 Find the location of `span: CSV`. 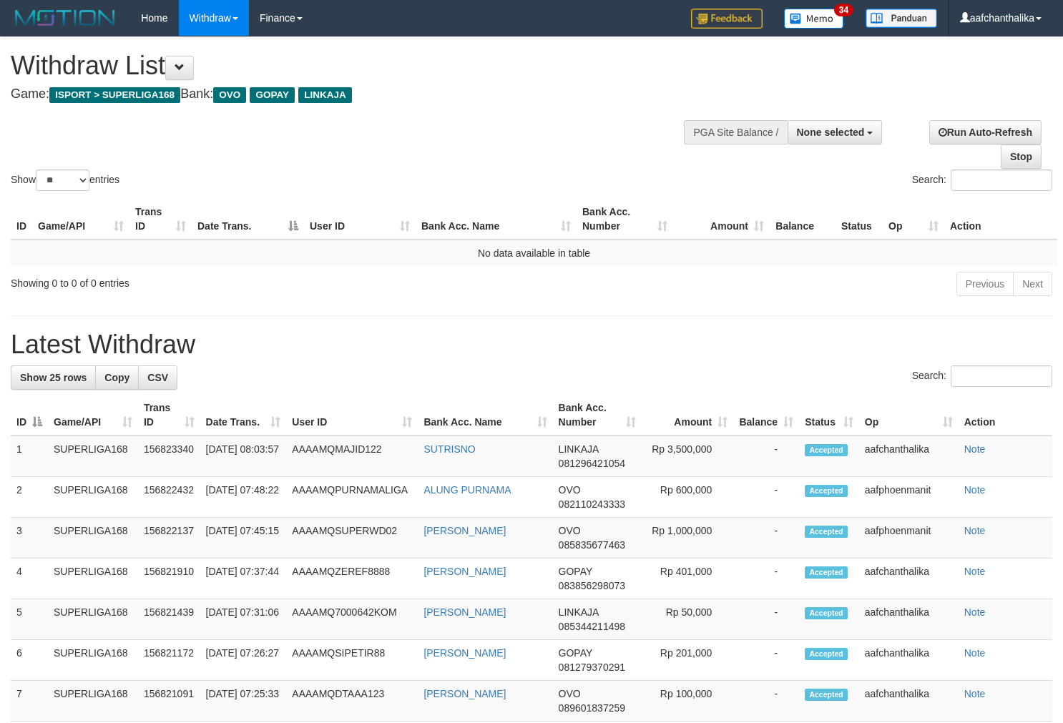

span: CSV is located at coordinates (157, 378).